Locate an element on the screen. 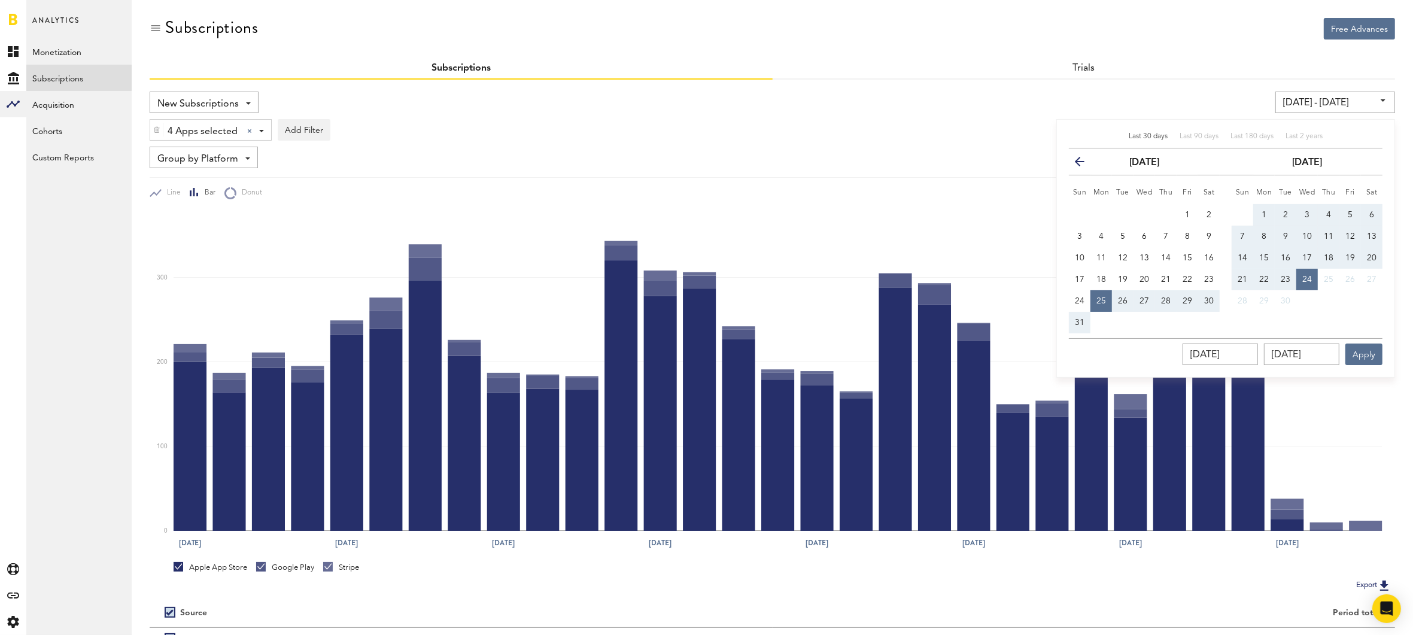 The image size is (1413, 635). button: 19 is located at coordinates (1350, 258).